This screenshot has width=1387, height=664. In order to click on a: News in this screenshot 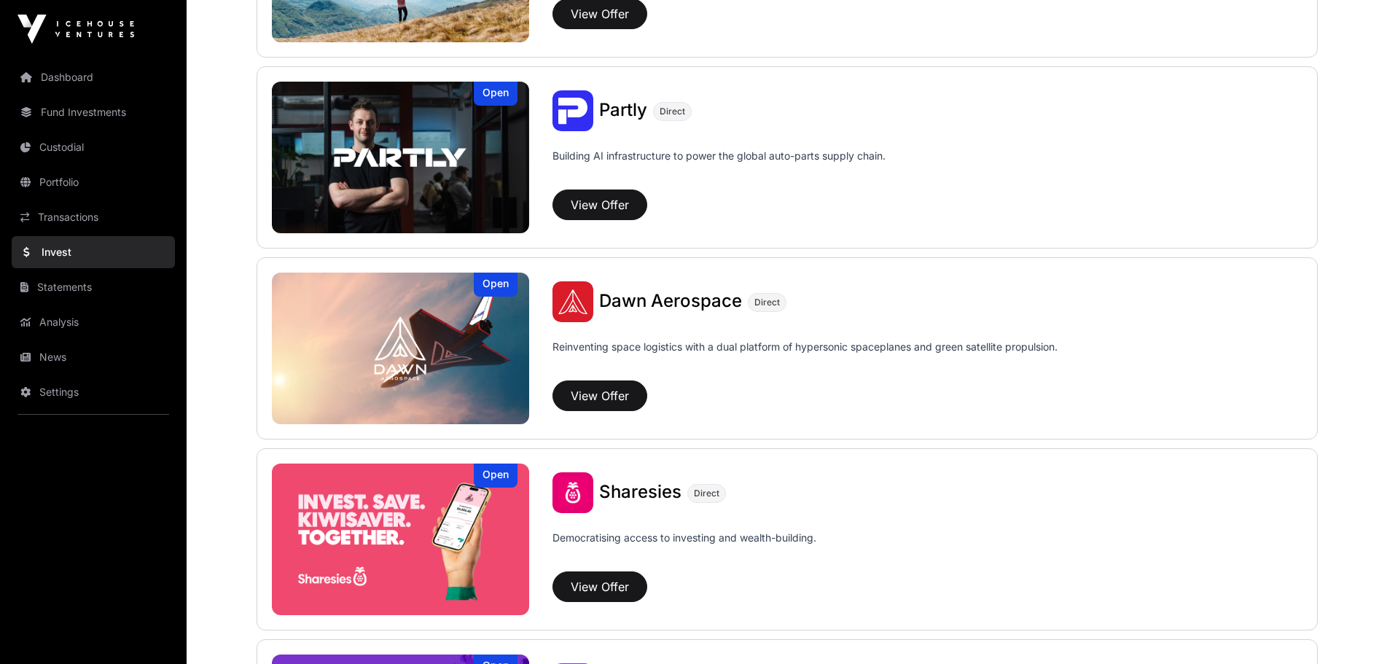, I will do `click(93, 357)`.